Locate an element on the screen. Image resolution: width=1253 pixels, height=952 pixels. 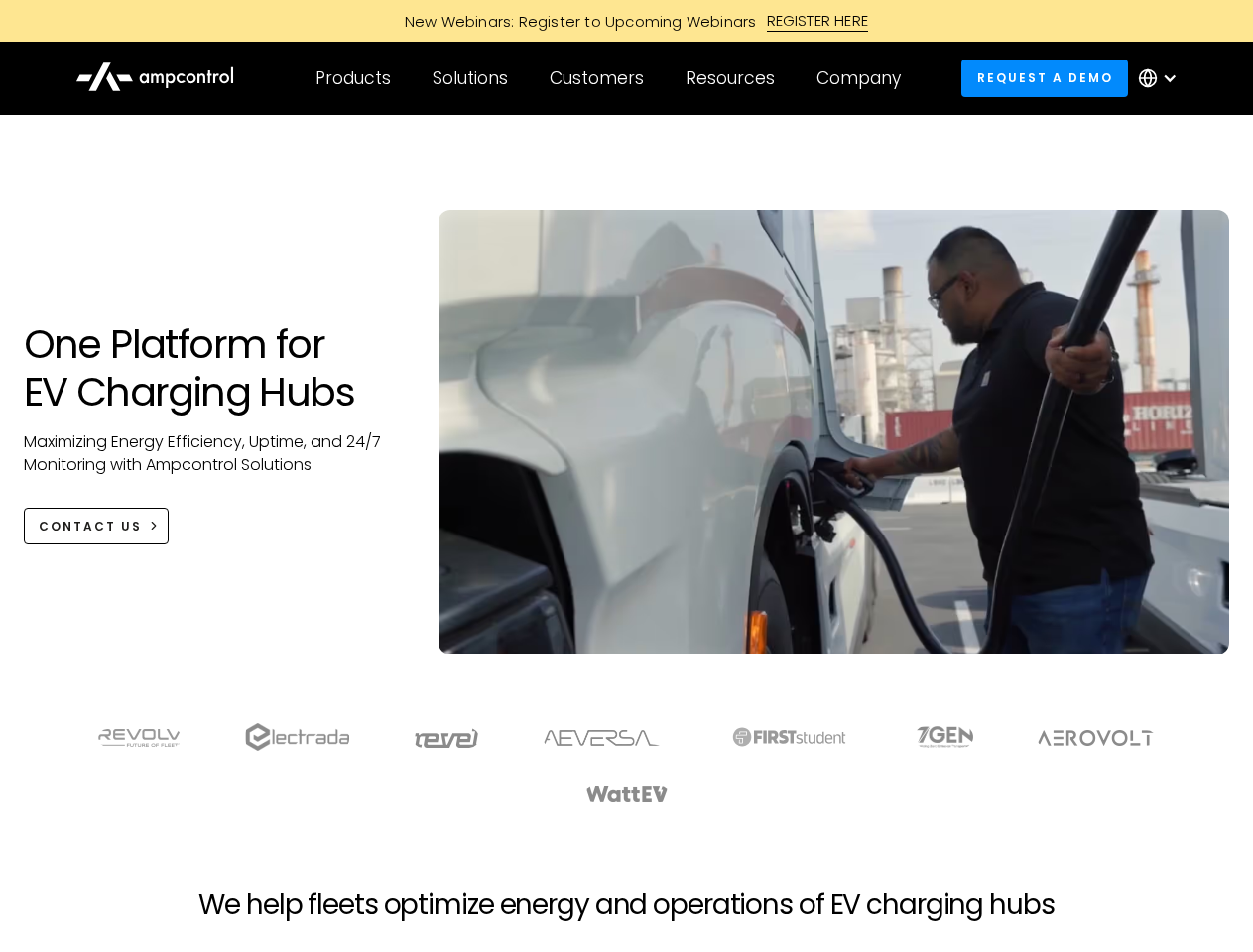
div: Solutions is located at coordinates (470, 78).